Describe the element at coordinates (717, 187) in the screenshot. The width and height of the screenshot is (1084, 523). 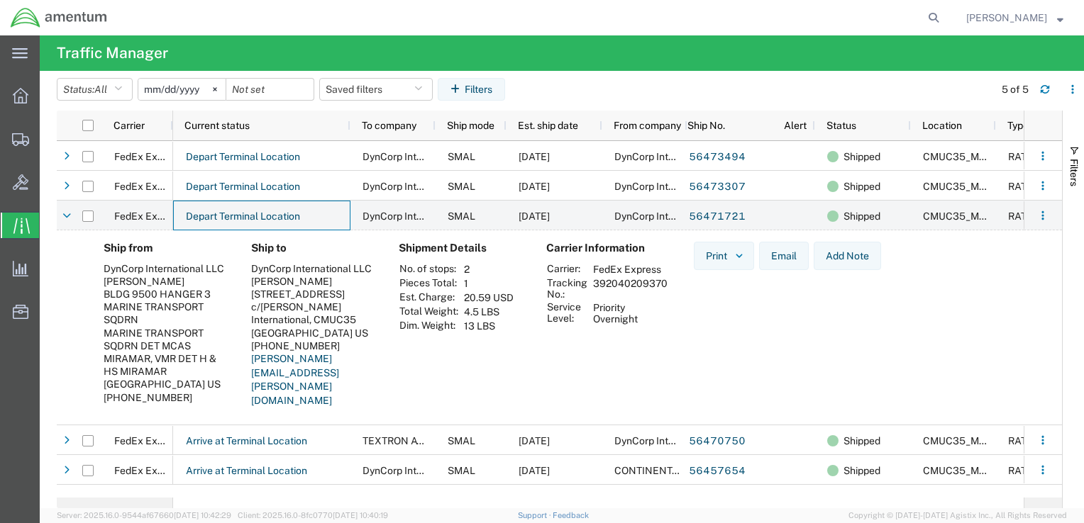
I see `a: 56473307` at that location.